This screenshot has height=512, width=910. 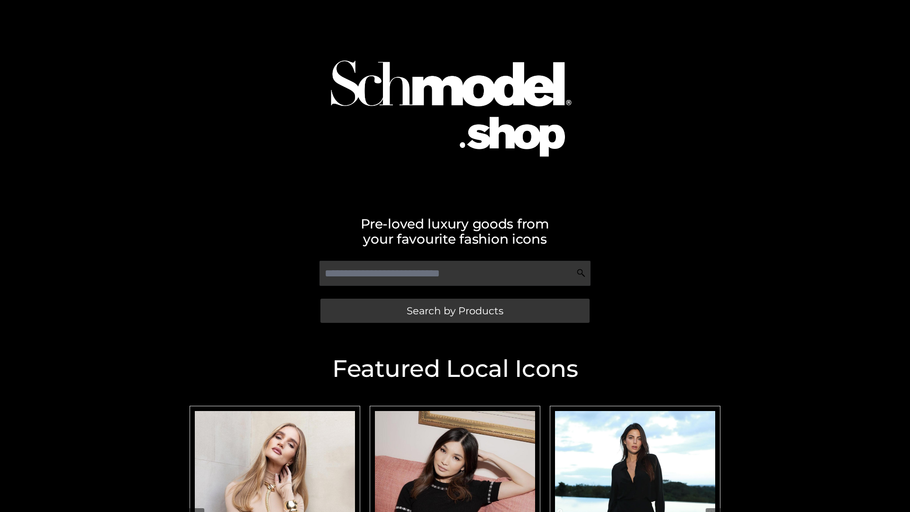 I want to click on img: Search Icon, so click(x=581, y=273).